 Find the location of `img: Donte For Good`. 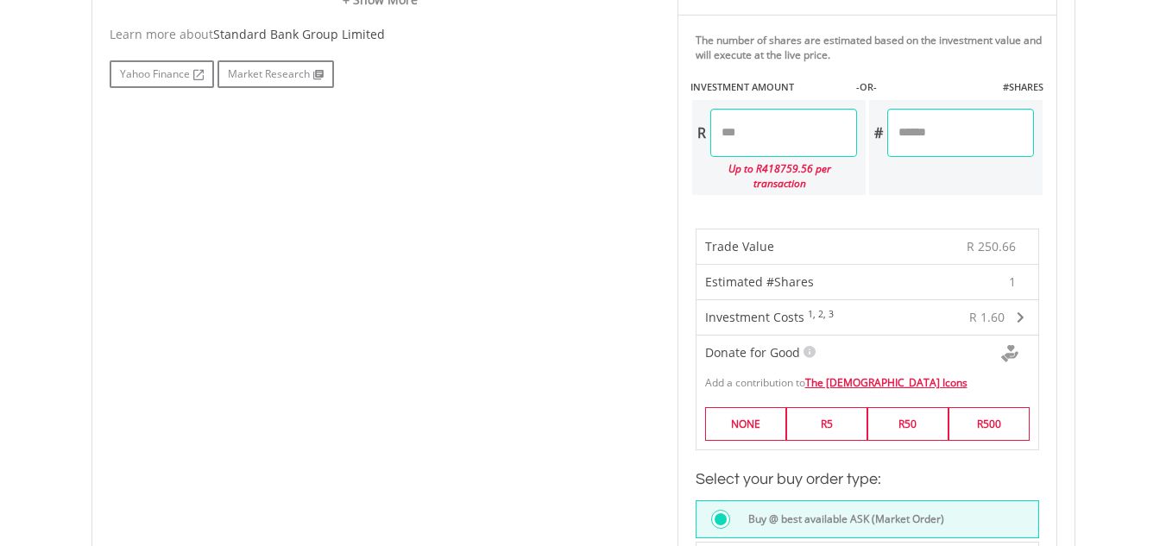

img: Donte For Good is located at coordinates (1009, 354).